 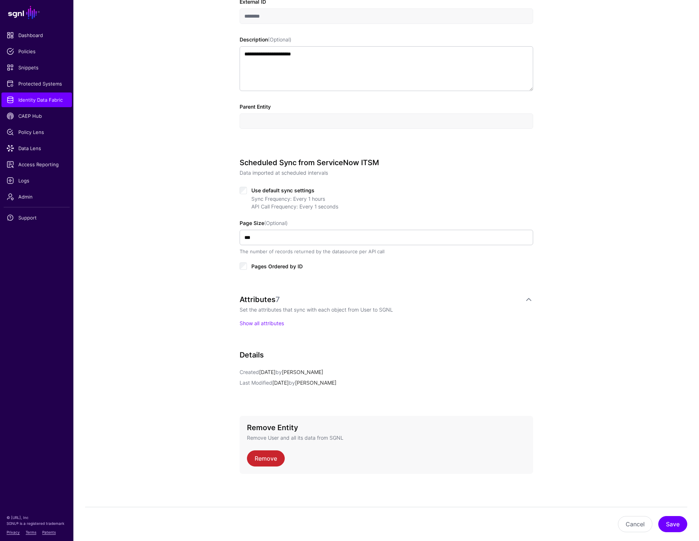 I want to click on a: Policy Lens, so click(x=37, y=132).